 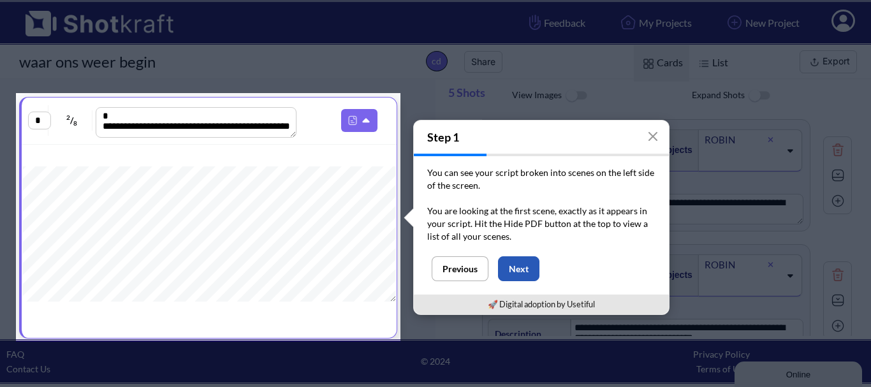 I want to click on button: Previous, so click(x=460, y=268).